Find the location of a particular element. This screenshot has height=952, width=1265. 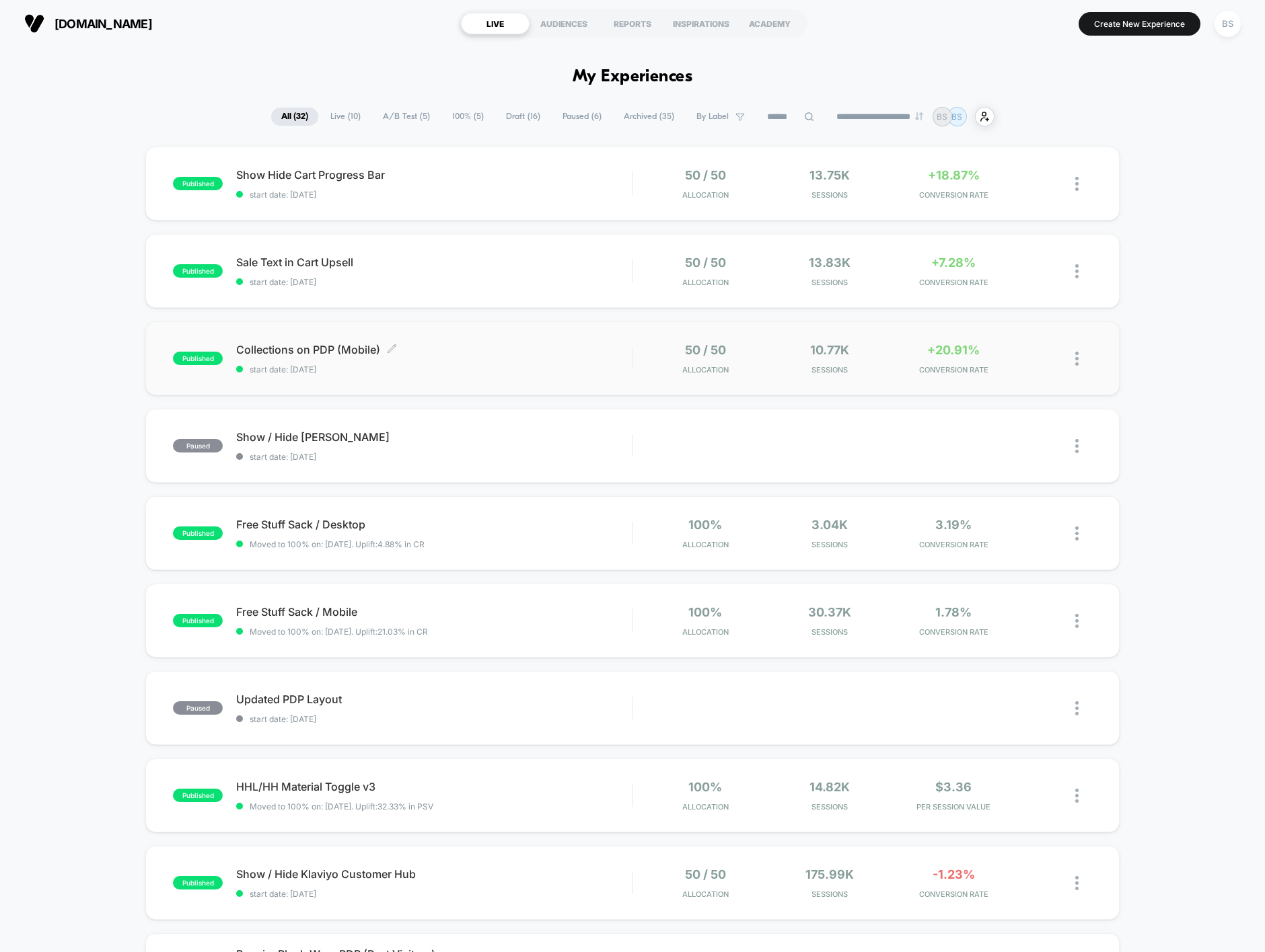

span: 1.78% is located at coordinates (953, 612).